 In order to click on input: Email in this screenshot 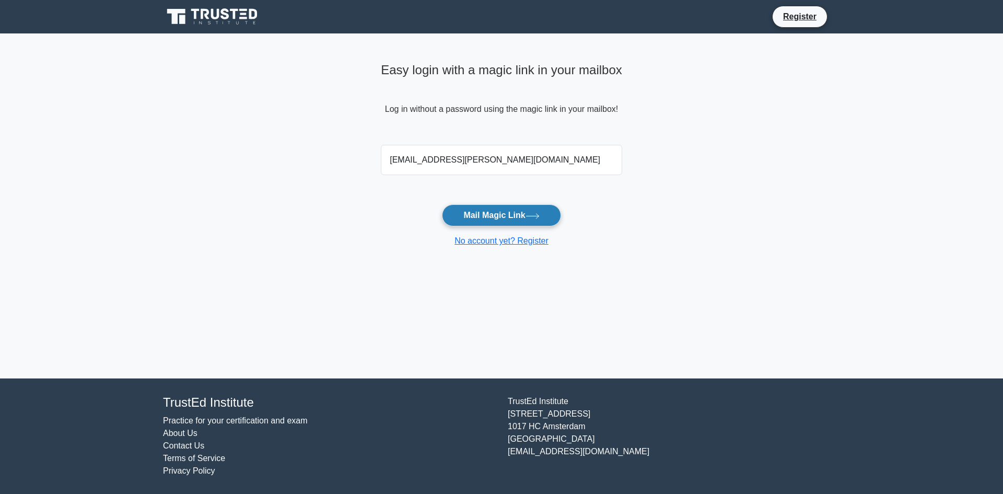, I will do `click(502, 160)`.